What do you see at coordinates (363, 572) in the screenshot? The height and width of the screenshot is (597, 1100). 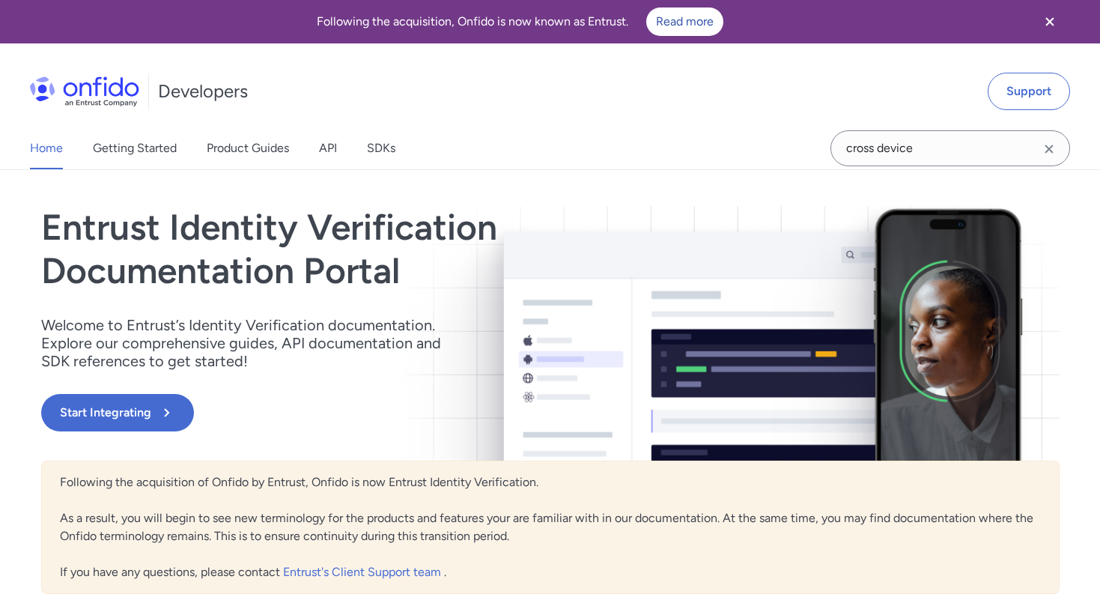 I see `a: Entrust's Client Support team` at bounding box center [363, 572].